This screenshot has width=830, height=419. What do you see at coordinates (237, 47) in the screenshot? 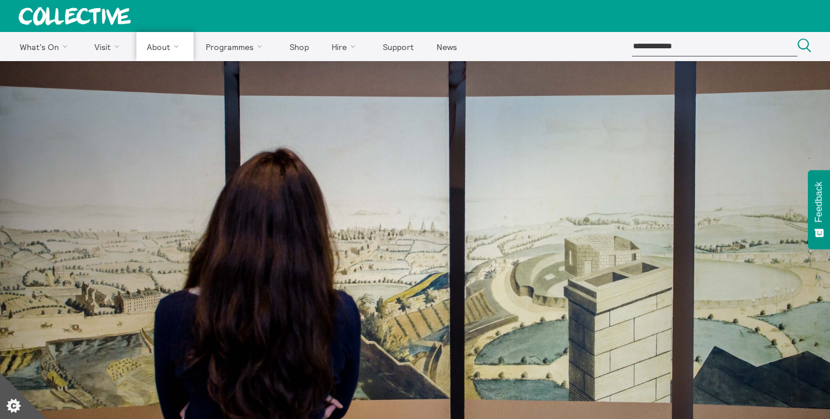
I see `a: Programmes` at bounding box center [237, 47].